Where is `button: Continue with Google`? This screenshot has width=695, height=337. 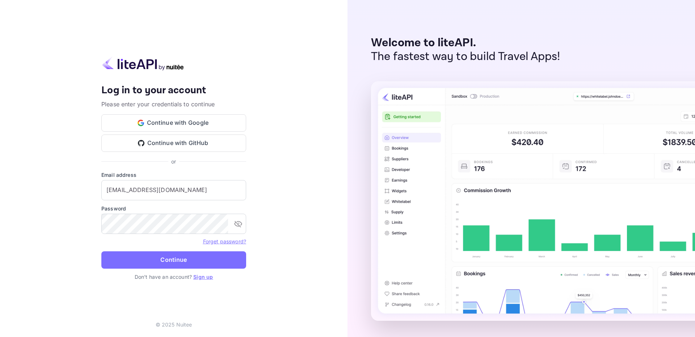
button: Continue with Google is located at coordinates (174, 123).